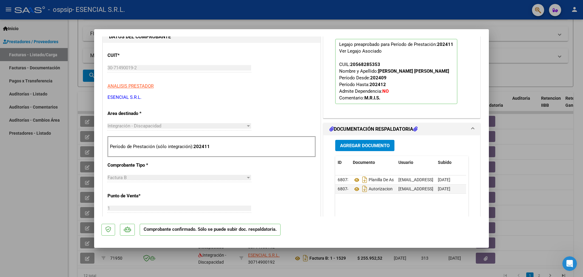 The height and width of the screenshot is (277, 583). I want to click on span: Agregar Documento, so click(365, 146).